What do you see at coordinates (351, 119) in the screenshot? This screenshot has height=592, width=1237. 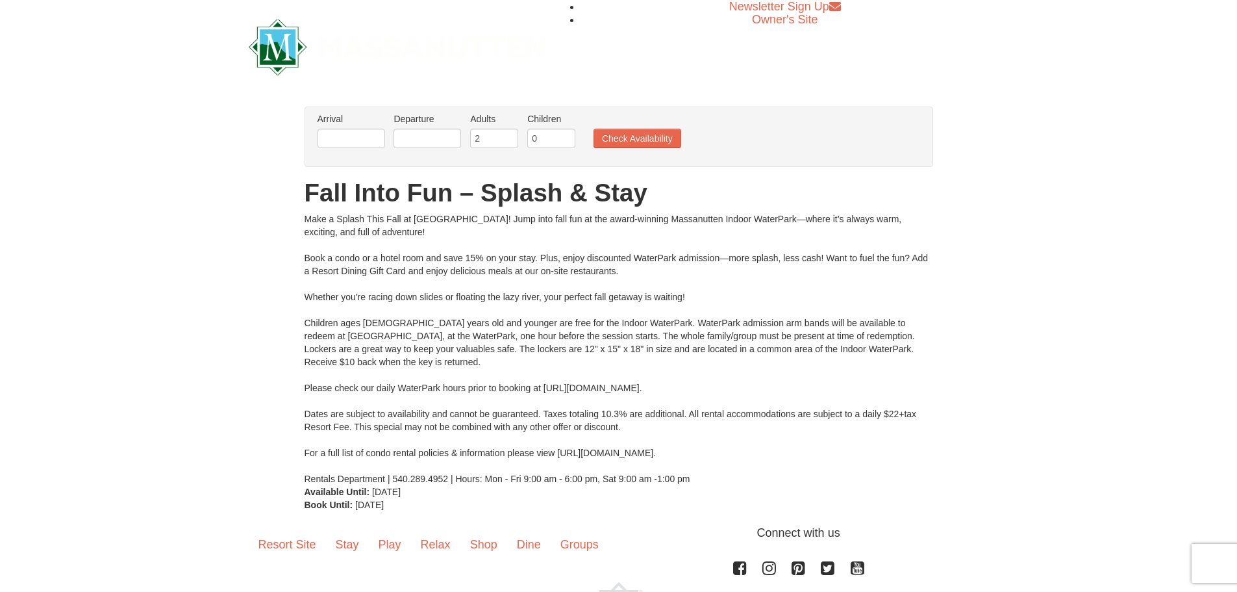 I see `label: Arrival` at bounding box center [351, 119].